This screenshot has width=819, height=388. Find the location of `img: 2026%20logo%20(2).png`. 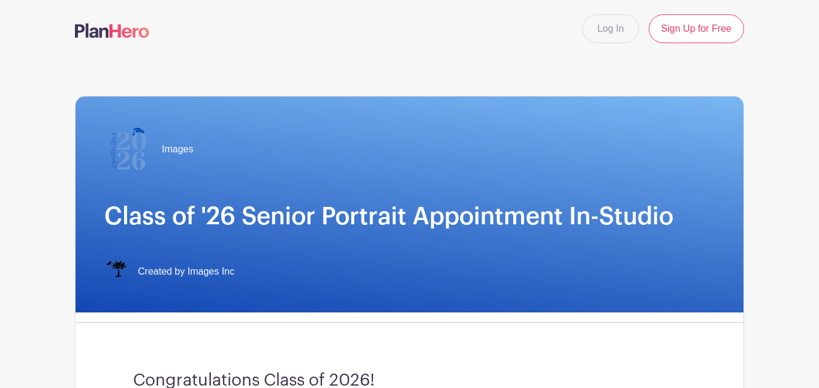

img: 2026%20logo%20(2).png is located at coordinates (128, 149).